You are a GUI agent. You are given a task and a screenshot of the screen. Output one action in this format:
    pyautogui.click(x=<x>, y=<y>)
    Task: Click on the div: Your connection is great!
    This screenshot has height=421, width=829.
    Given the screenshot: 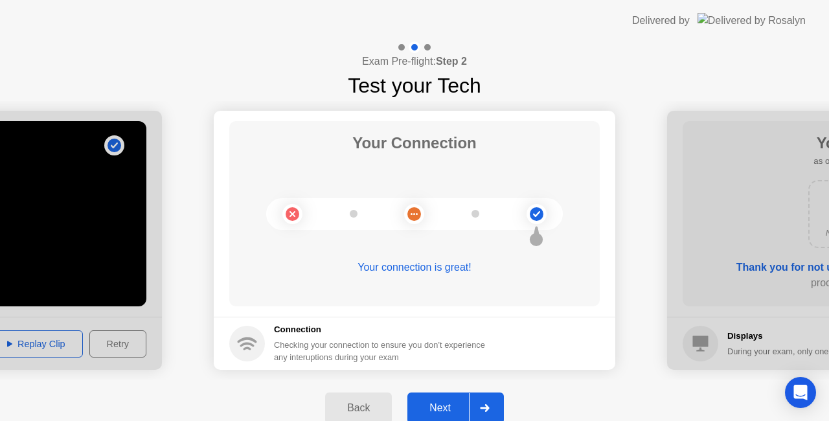 What is the action you would take?
    pyautogui.click(x=414, y=267)
    